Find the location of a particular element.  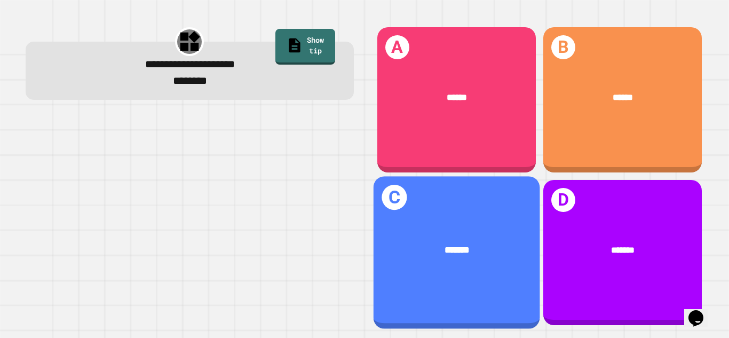

h1: B is located at coordinates (563, 47).